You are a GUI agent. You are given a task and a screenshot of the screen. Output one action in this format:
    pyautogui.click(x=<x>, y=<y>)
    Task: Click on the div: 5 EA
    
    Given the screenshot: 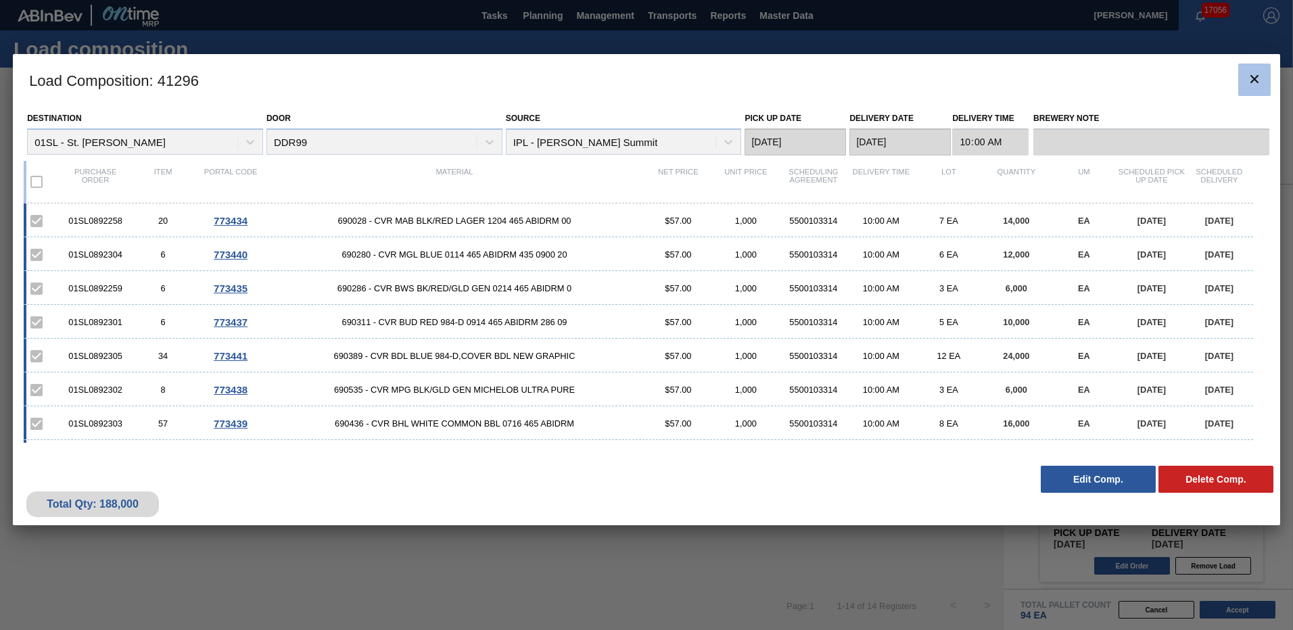 What is the action you would take?
    pyautogui.click(x=949, y=322)
    